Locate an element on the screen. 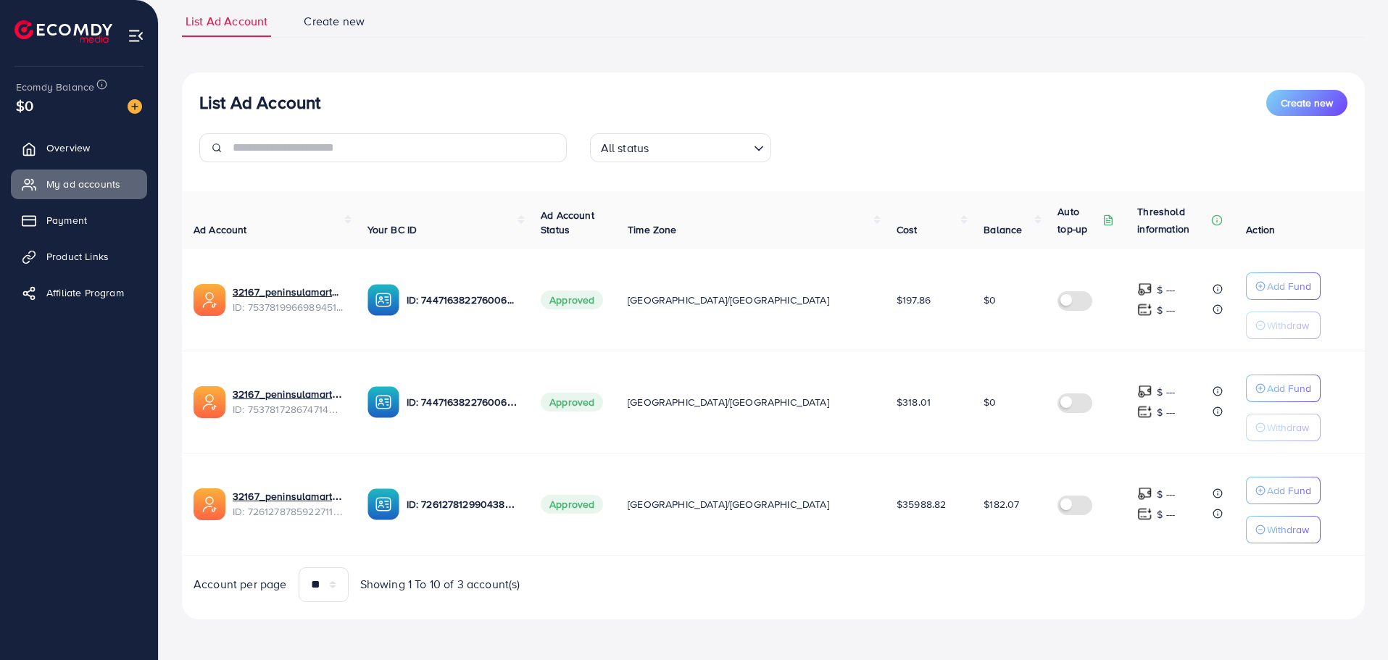 Image resolution: width=1388 pixels, height=660 pixels. span: Cost is located at coordinates (907, 230).